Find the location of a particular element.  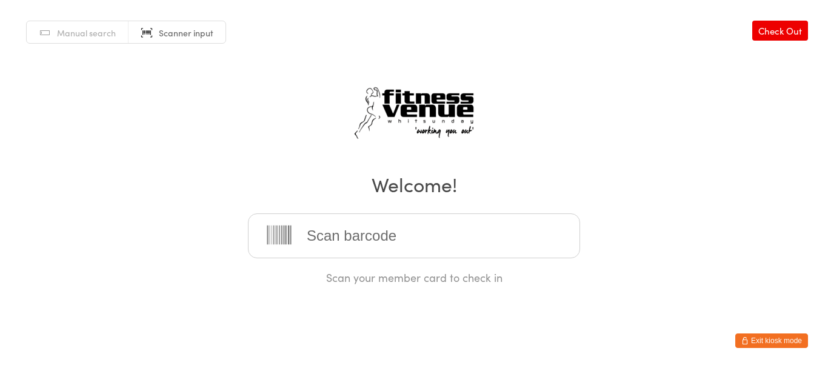

button: Exit kiosk mode is located at coordinates (772, 341).